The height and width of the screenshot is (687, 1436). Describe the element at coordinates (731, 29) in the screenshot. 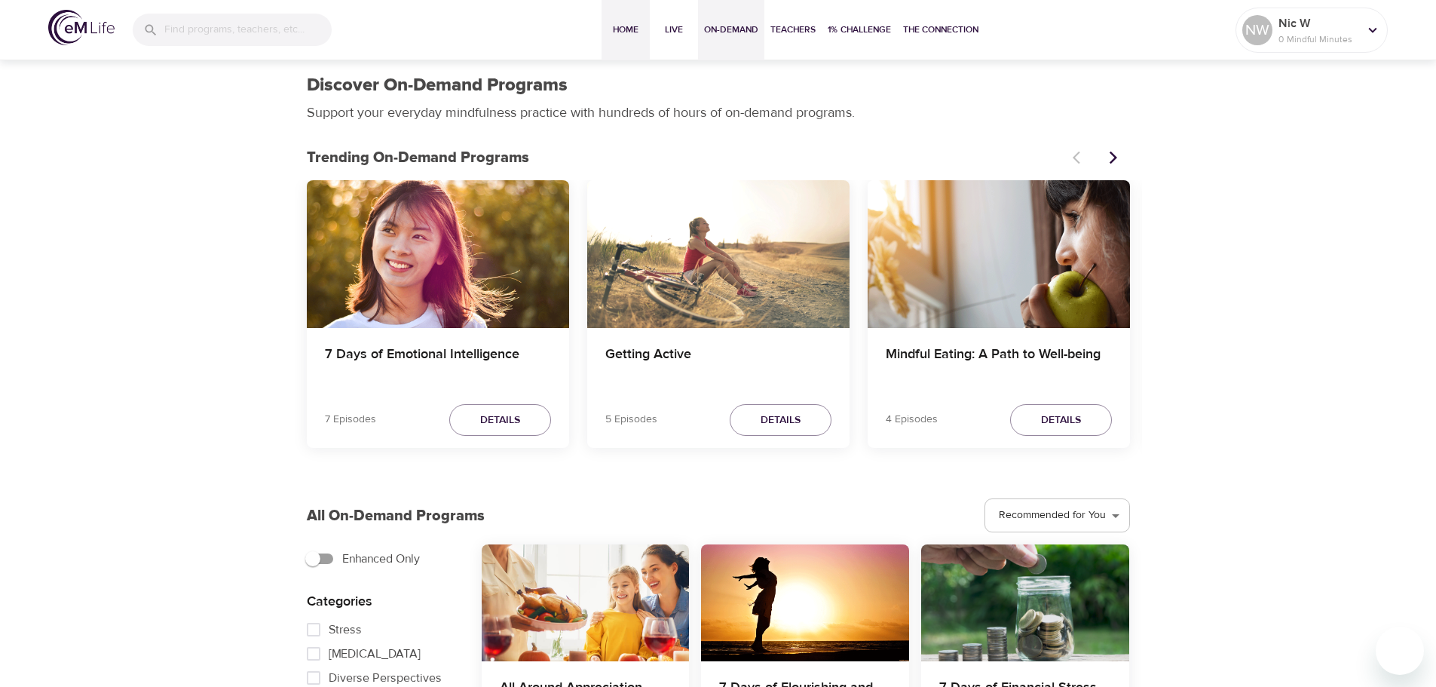

I see `span: On-Demand` at that location.